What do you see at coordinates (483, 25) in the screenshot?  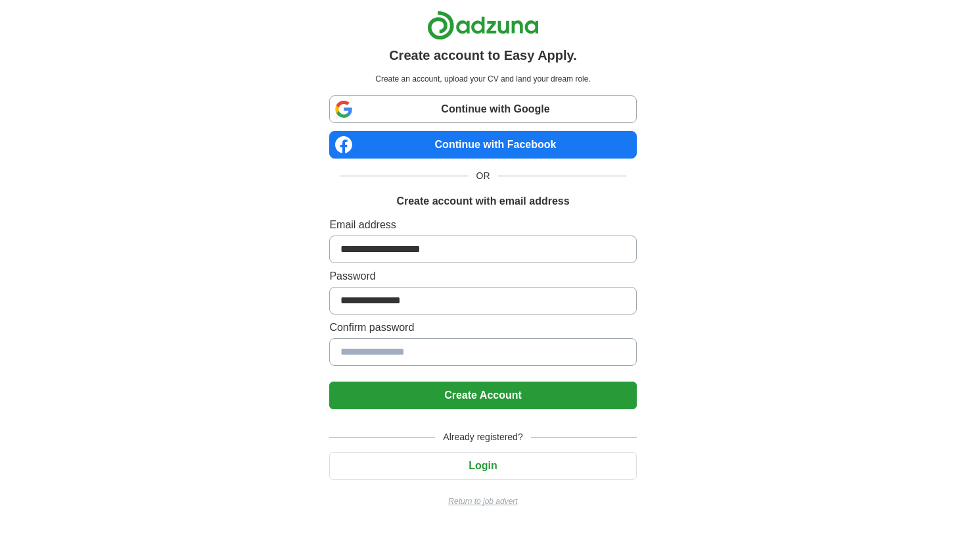 I see `img: Adzuna logo` at bounding box center [483, 25].